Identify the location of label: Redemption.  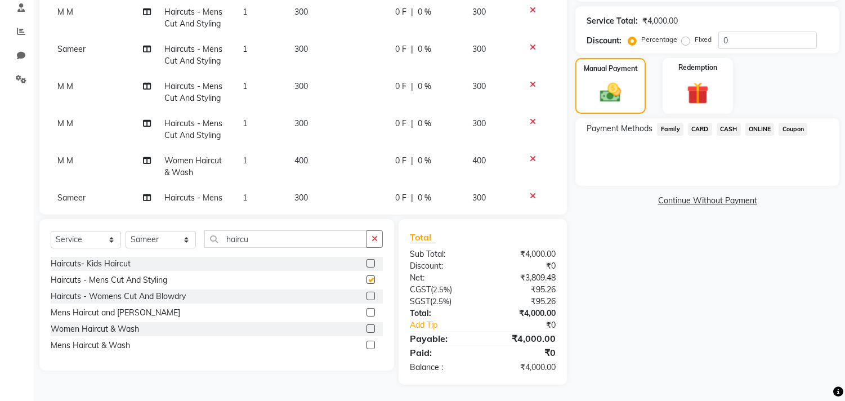
(697, 68).